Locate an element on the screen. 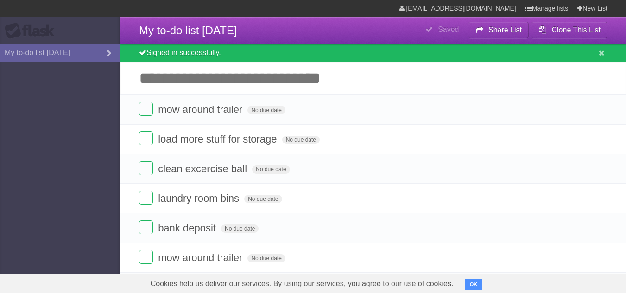 The width and height of the screenshot is (626, 293). span: load more stuff for storage is located at coordinates (218, 139).